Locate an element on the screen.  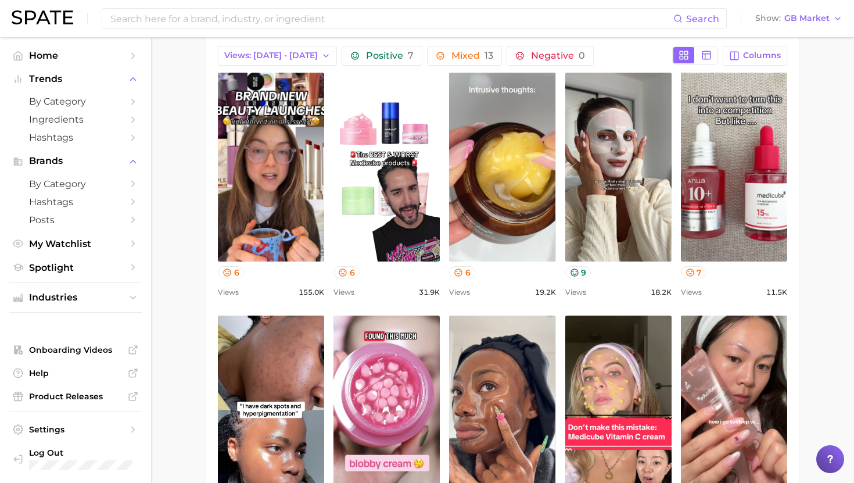
a: Spotlight is located at coordinates (76, 267).